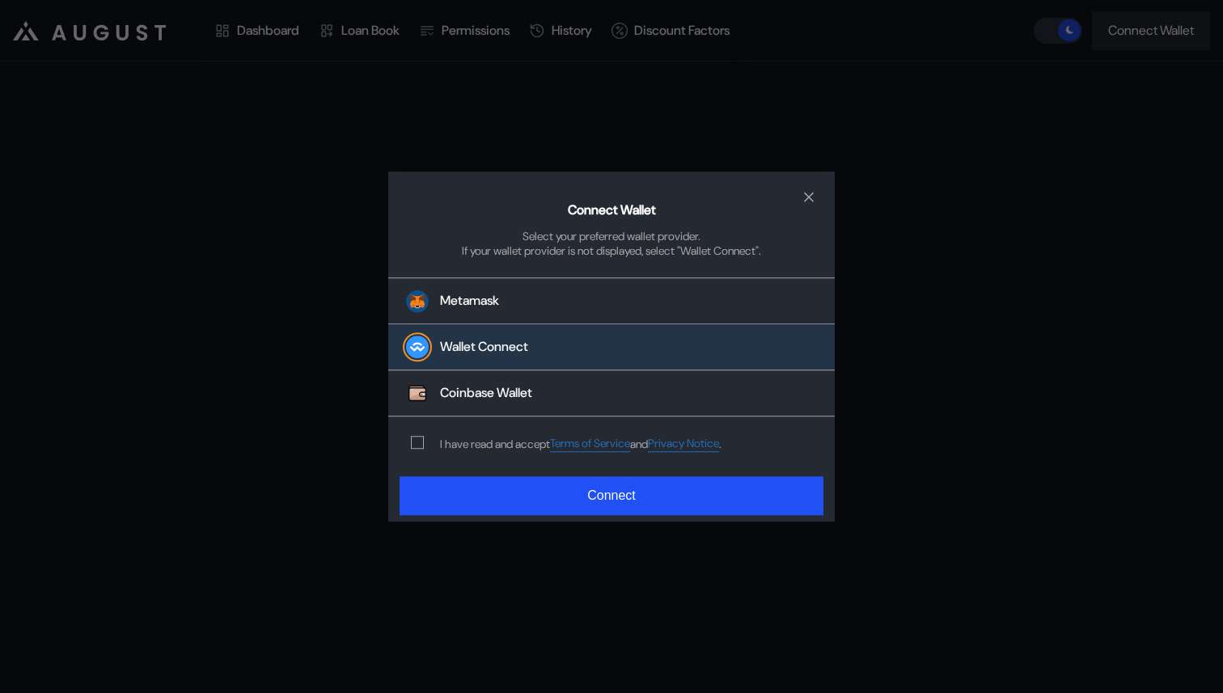  Describe the element at coordinates (418, 394) in the screenshot. I see `img: Coinbase Wallet` at that location.